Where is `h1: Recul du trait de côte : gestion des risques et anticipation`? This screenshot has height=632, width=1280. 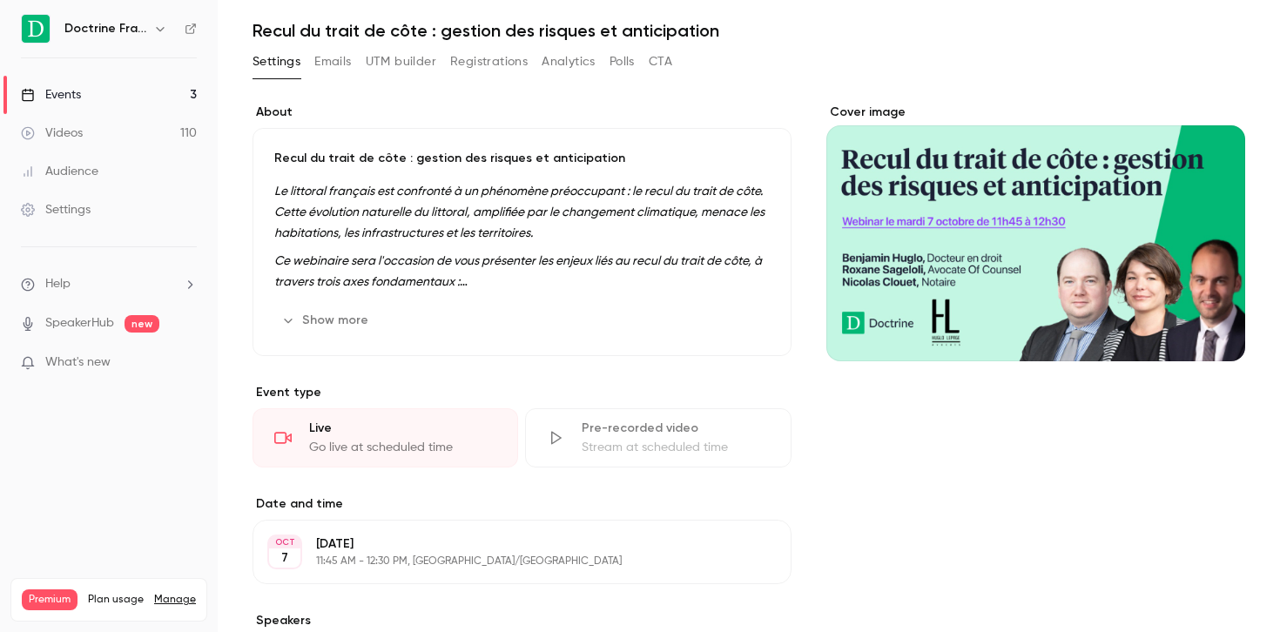
h1: Recul du trait de côte : gestion des risques et anticipation is located at coordinates (749, 30).